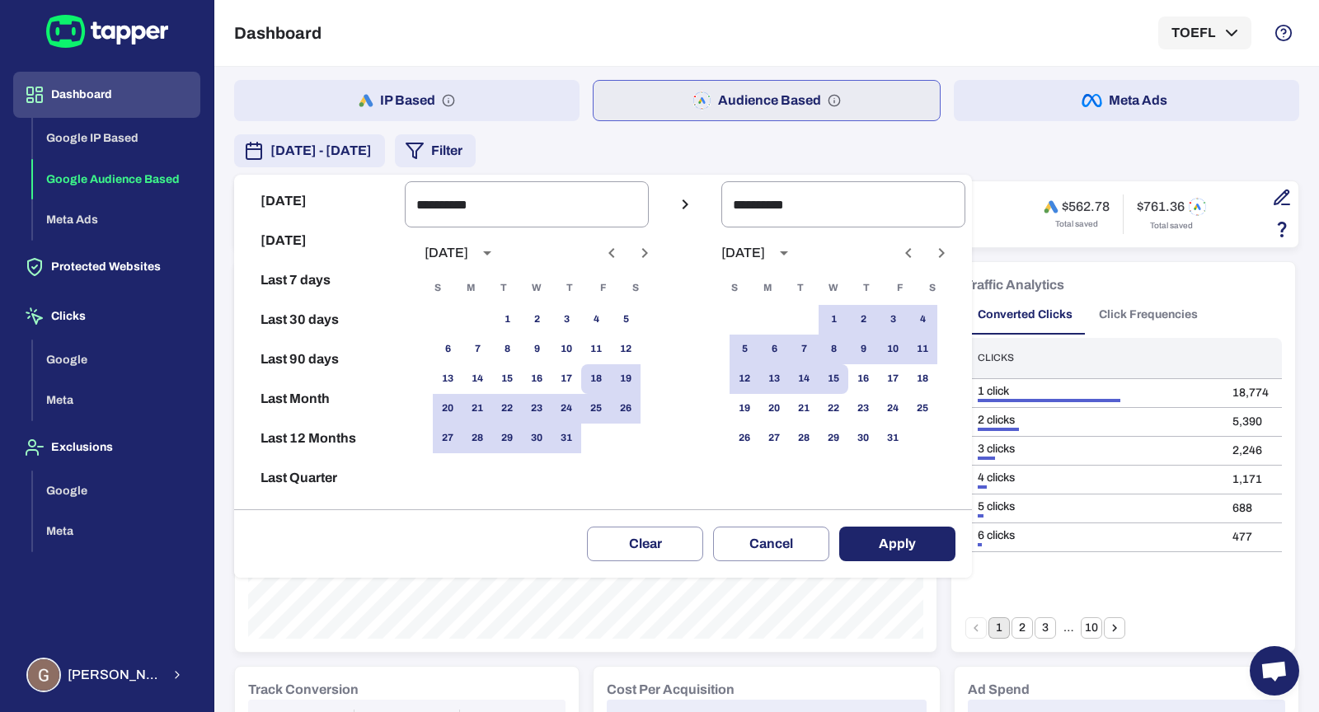 The image size is (1319, 712). I want to click on div: Open chat, so click(1275, 671).